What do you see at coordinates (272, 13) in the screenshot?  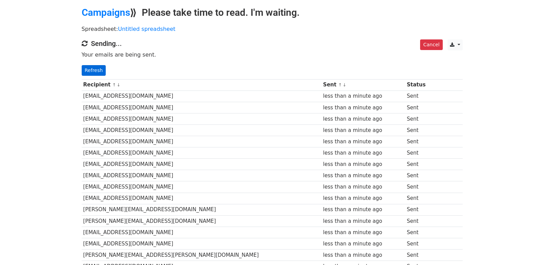 I see `h2: ⟫ Please take time to read. I'm waiting.` at bounding box center [272, 13].